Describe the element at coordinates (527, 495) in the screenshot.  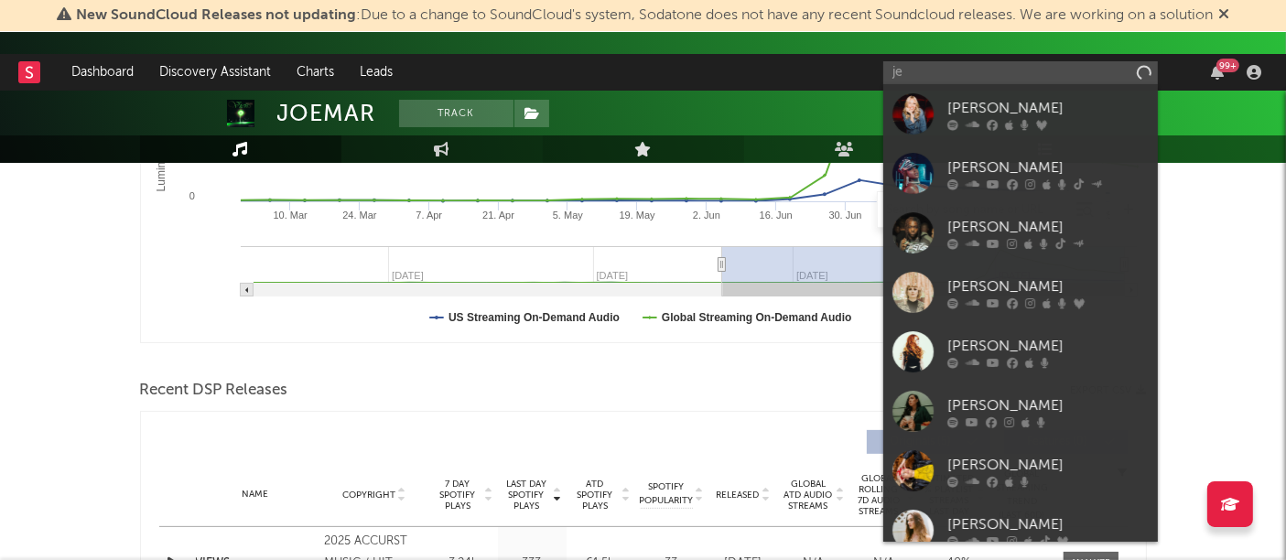
I see `span: Last Day Spotify Plays` at that location.